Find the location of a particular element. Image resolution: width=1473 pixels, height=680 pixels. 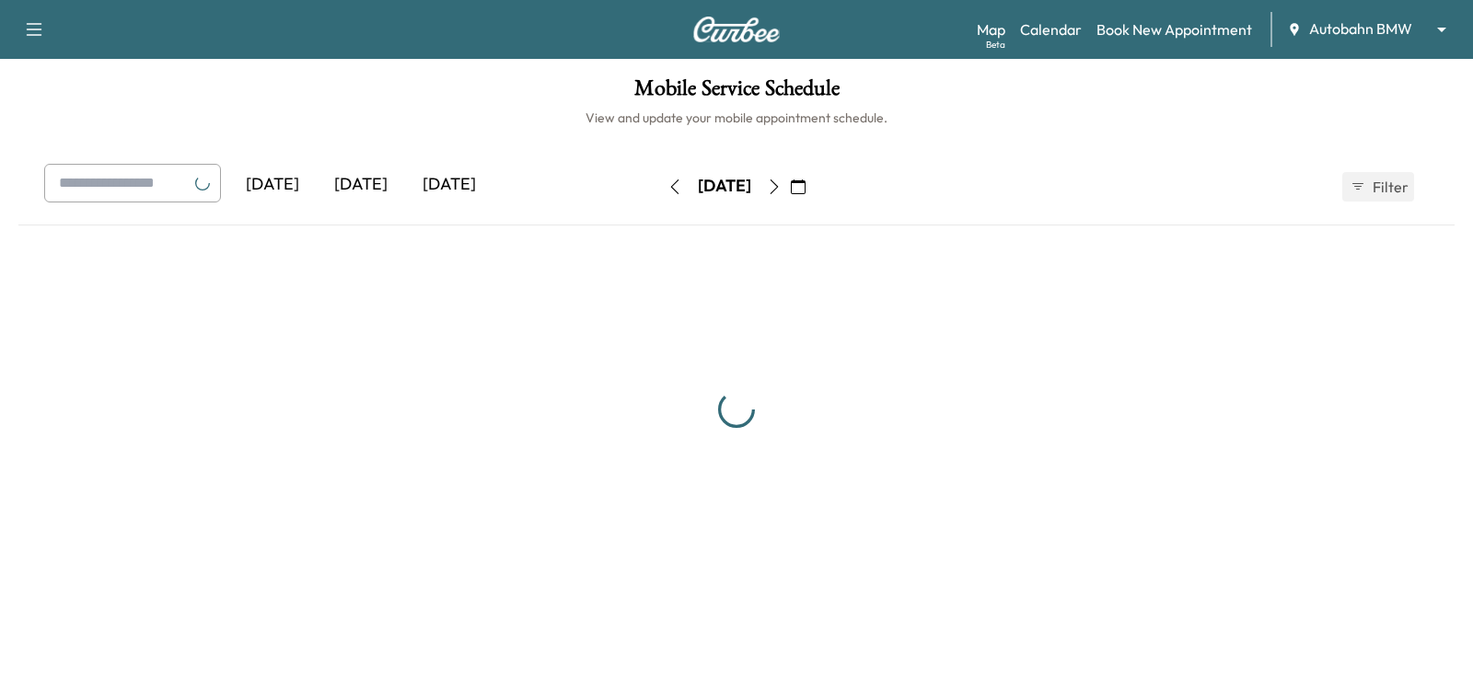

a: Book New Appointment is located at coordinates (1174, 29).